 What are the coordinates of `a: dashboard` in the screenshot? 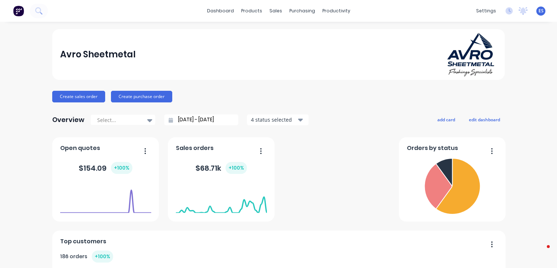 It's located at (220, 11).